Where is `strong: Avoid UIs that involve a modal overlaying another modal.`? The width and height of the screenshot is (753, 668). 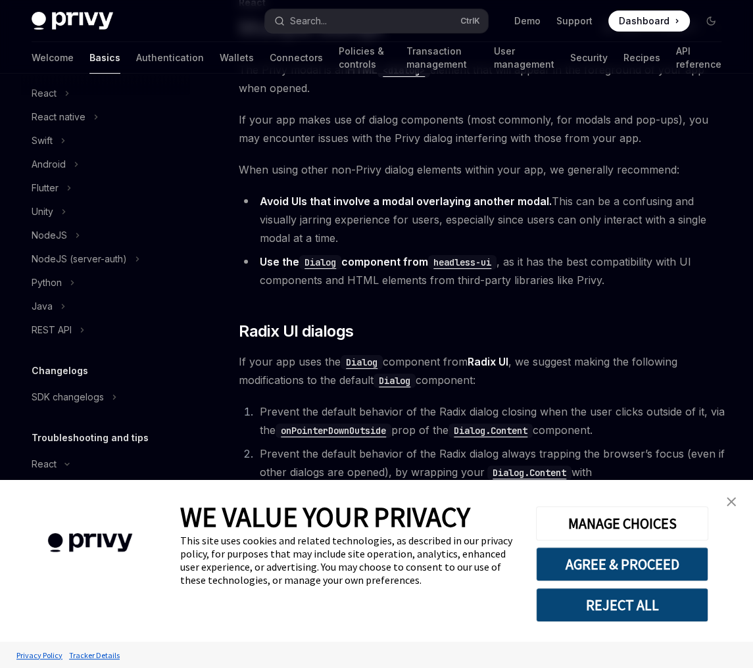 strong: Avoid UIs that involve a modal overlaying another modal. is located at coordinates (406, 201).